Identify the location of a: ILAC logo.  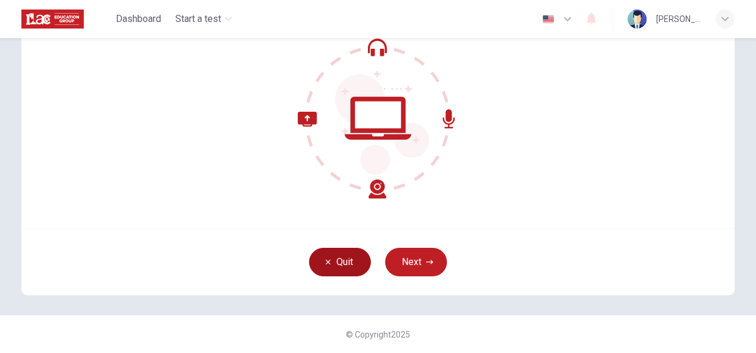
(66, 19).